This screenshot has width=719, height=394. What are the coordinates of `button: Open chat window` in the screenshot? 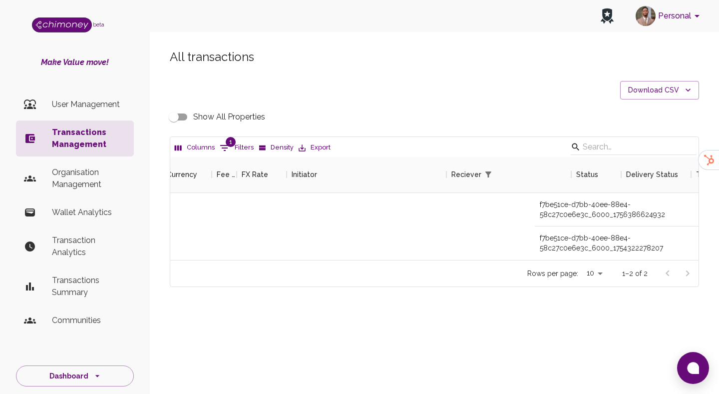 It's located at (693, 368).